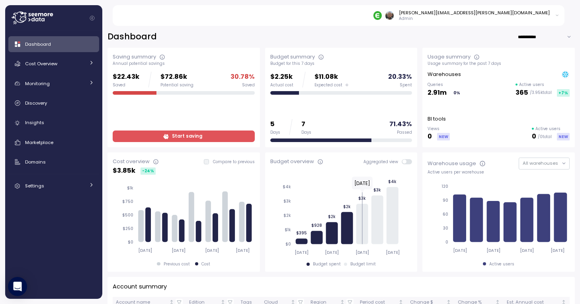 The width and height of the screenshot is (580, 304). I want to click on span: Expected cost, so click(328, 85).